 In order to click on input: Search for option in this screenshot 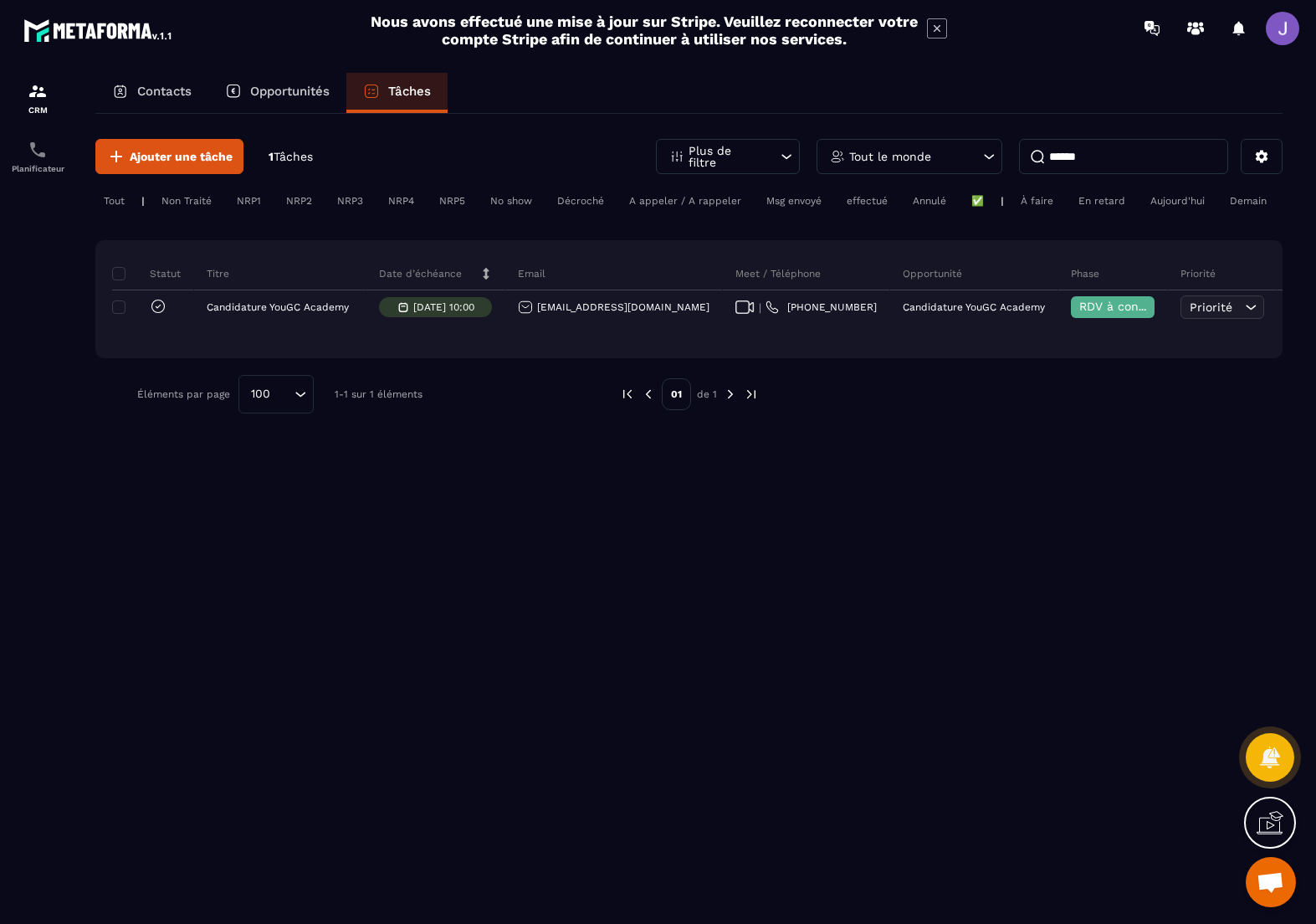, I will do `click(283, 394)`.